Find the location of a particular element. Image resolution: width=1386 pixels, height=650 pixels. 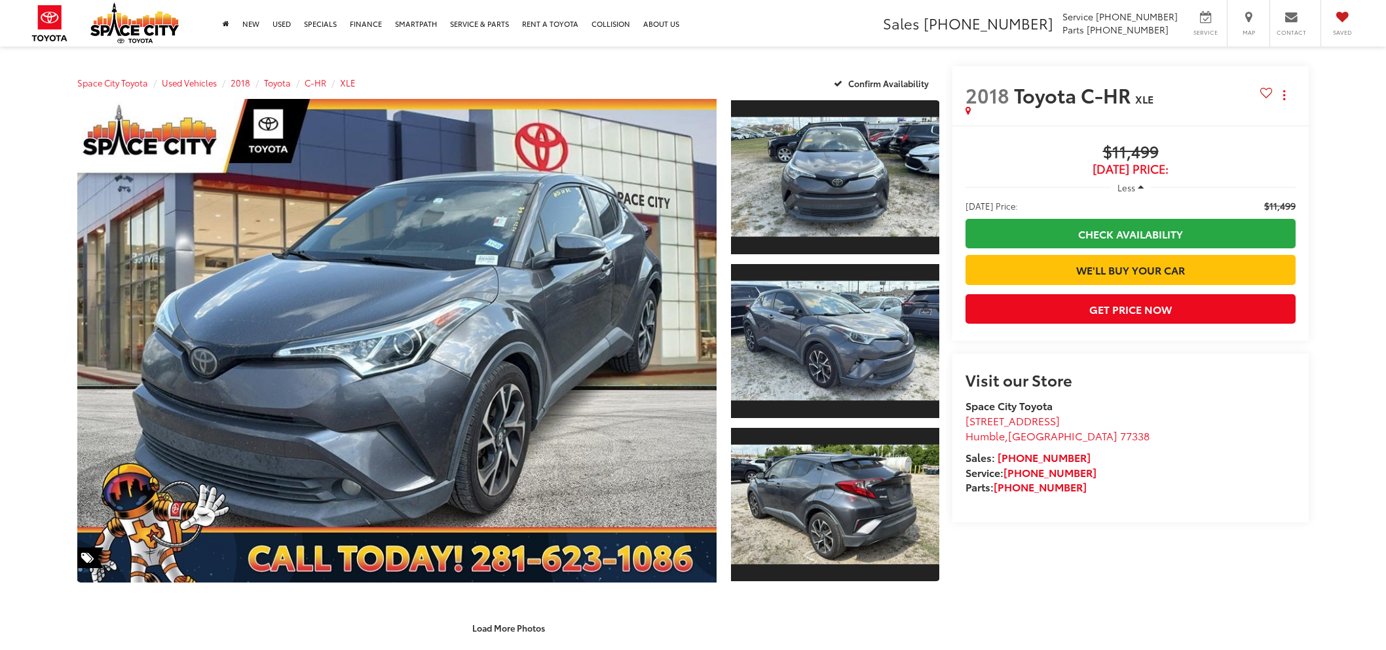

a: Expand Photo 1 is located at coordinates (835, 177).